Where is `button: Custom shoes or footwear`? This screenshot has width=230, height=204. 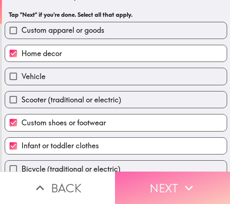
button: Custom shoes or footwear is located at coordinates (116, 122).